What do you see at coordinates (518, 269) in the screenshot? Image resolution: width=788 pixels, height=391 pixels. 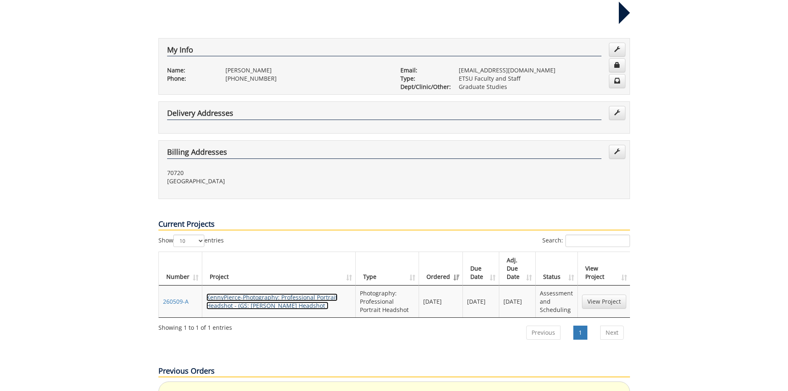 I see `th: Adj. Due Date: activate to sort column ascending` at bounding box center [518, 269].